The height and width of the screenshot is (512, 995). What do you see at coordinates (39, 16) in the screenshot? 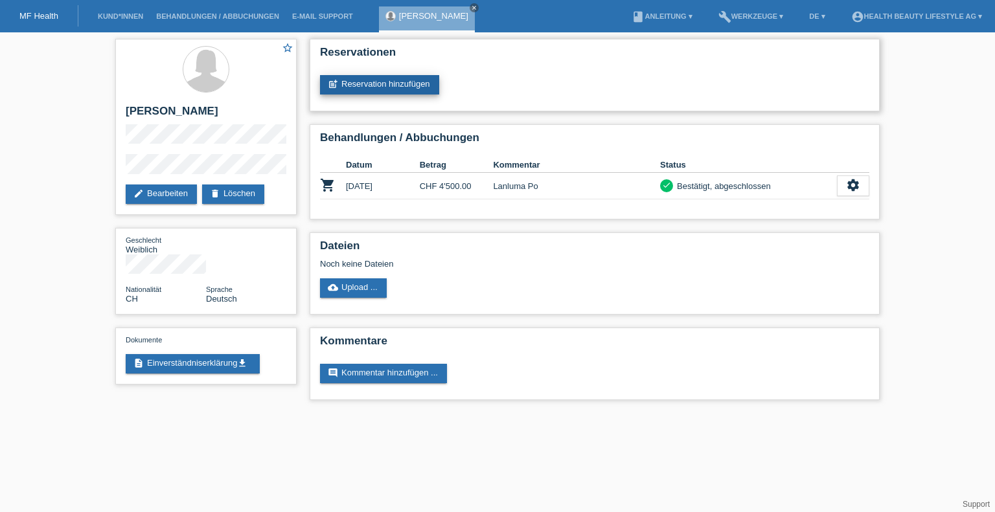
I see `a: MF Health` at bounding box center [39, 16].